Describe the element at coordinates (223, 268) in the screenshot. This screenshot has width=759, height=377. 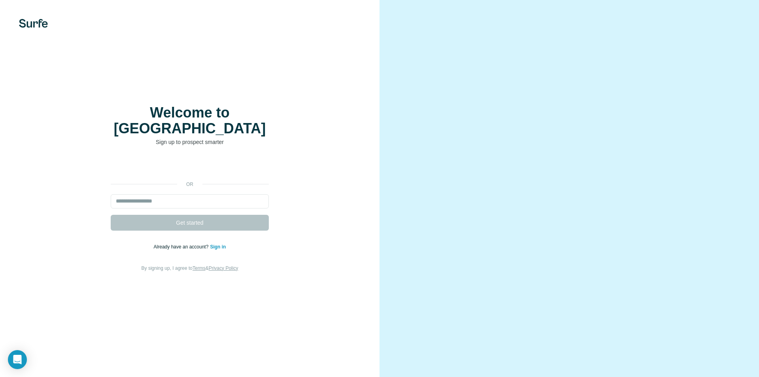
I see `a: Privacy Policy` at that location.